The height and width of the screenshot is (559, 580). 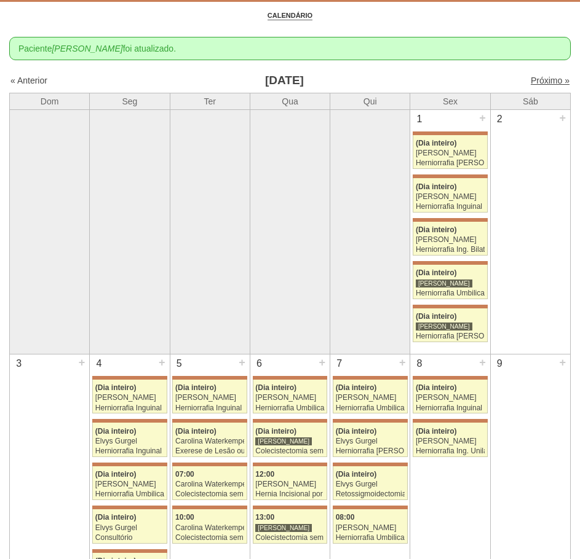 What do you see at coordinates (289, 15) in the screenshot?
I see `a: Calendário` at bounding box center [289, 15].